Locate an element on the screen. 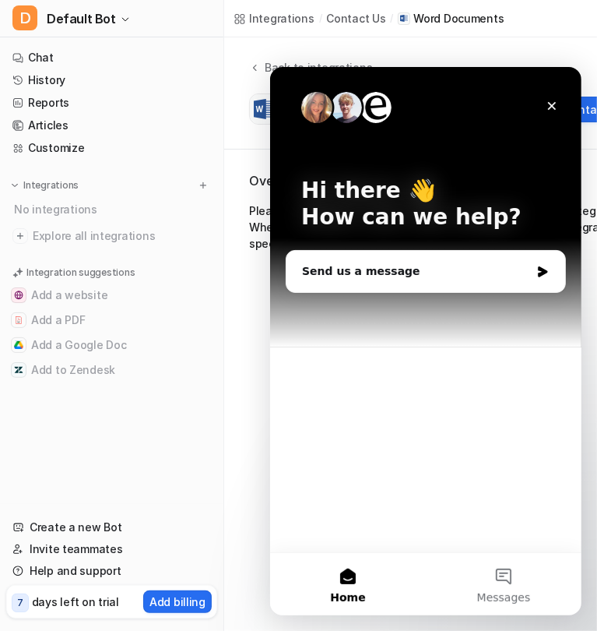 This screenshot has height=631, width=597. a: Explore all integrations is located at coordinates (111, 236).